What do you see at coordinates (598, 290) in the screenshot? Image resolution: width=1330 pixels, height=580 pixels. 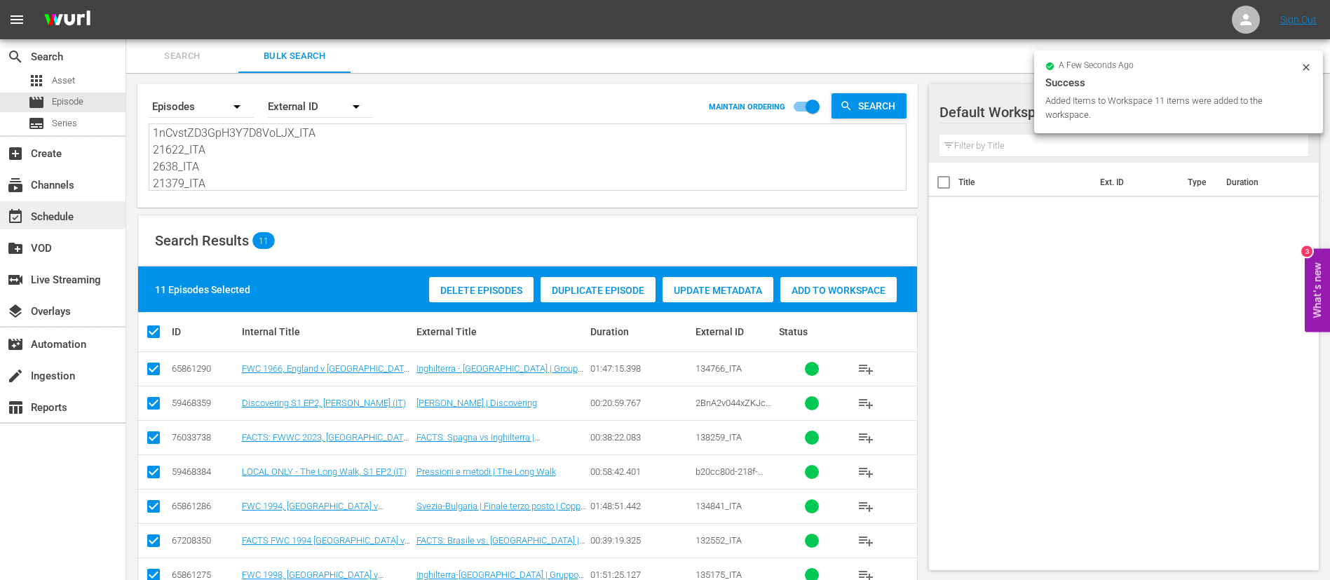 I see `span: Duplicate Episode` at bounding box center [598, 290].